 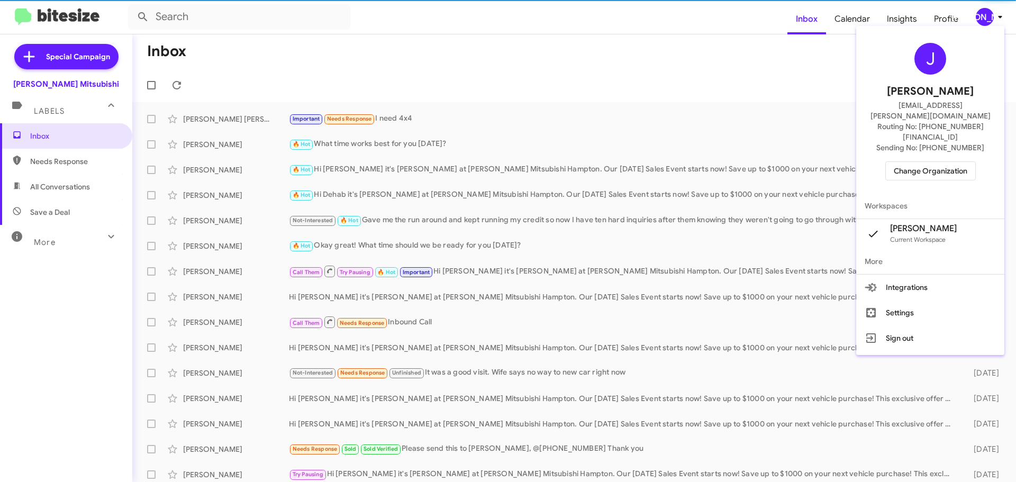 I want to click on div: J, so click(x=930, y=59).